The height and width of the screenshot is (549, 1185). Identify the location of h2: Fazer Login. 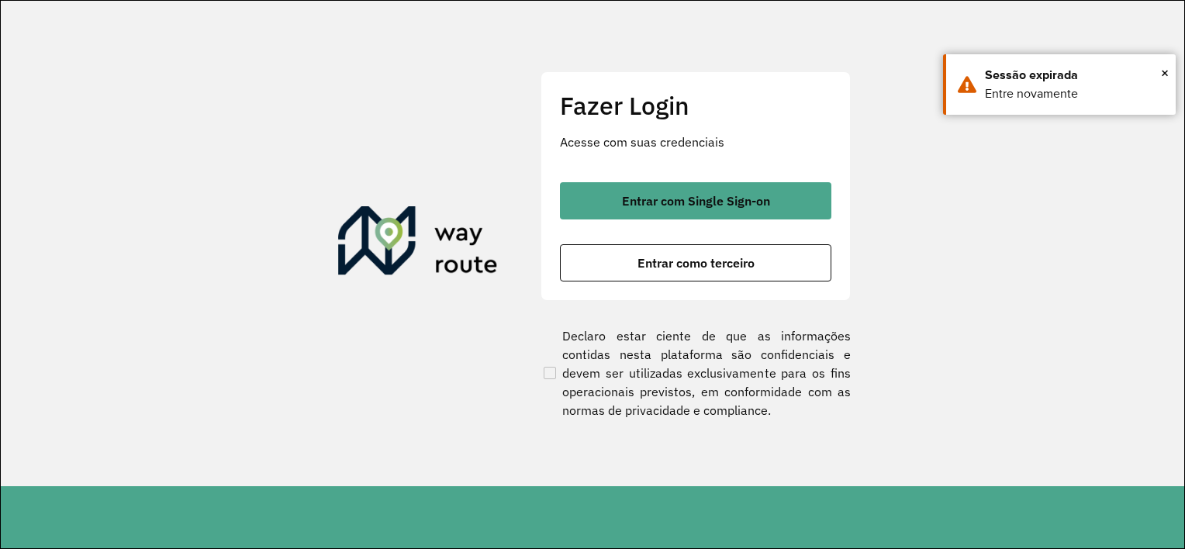
(696, 105).